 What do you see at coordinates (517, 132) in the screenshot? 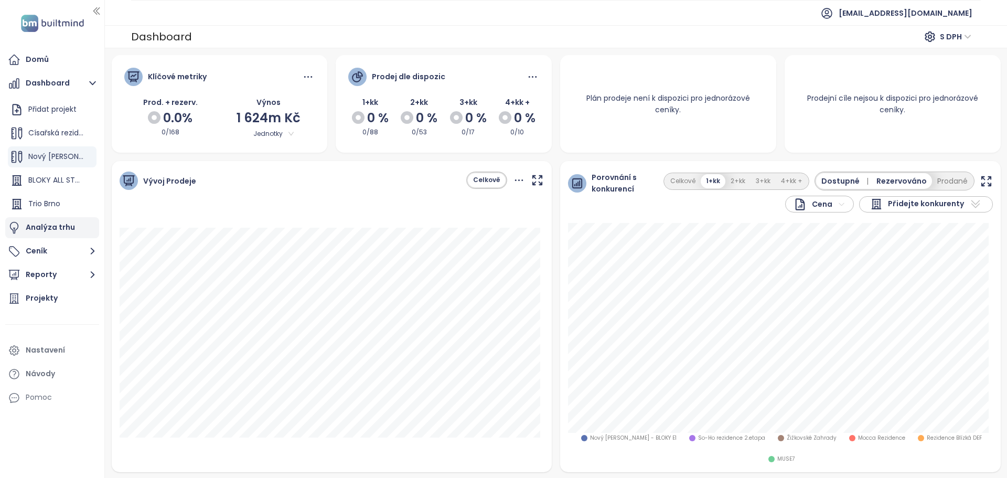
I see `div: 0/10` at bounding box center [517, 132].